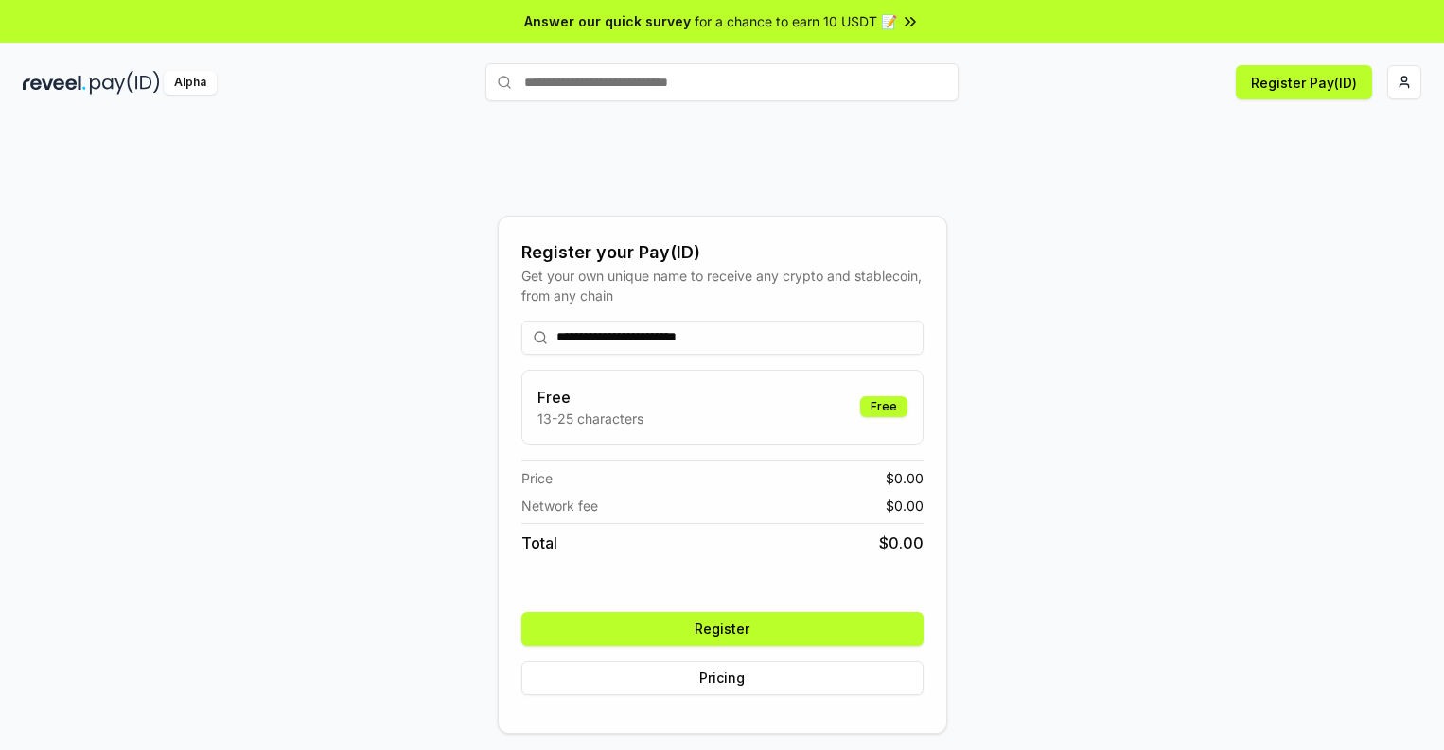  What do you see at coordinates (590, 397) in the screenshot?
I see `h3: Free` at bounding box center [590, 397].